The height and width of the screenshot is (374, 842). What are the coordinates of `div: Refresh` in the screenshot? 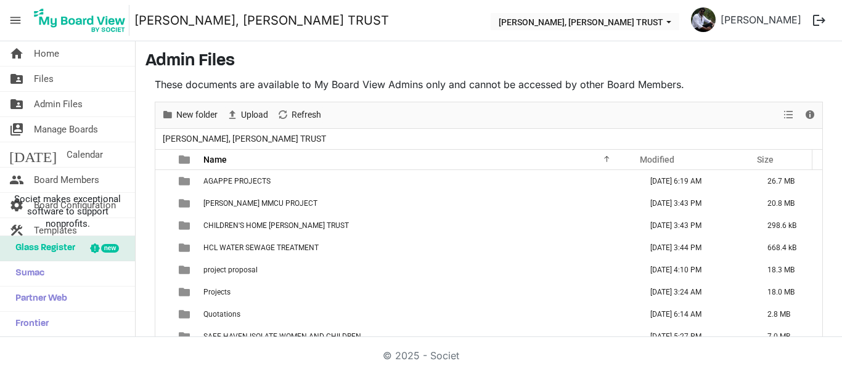 It's located at (299, 115).